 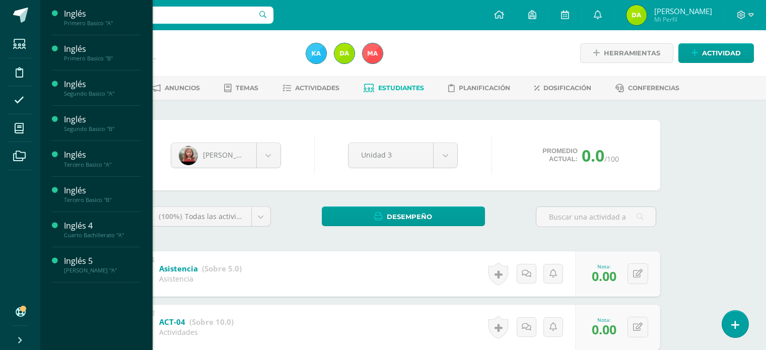 What do you see at coordinates (221, 268) in the screenshot?
I see `strong: (Sobre 5.0)` at bounding box center [221, 268].